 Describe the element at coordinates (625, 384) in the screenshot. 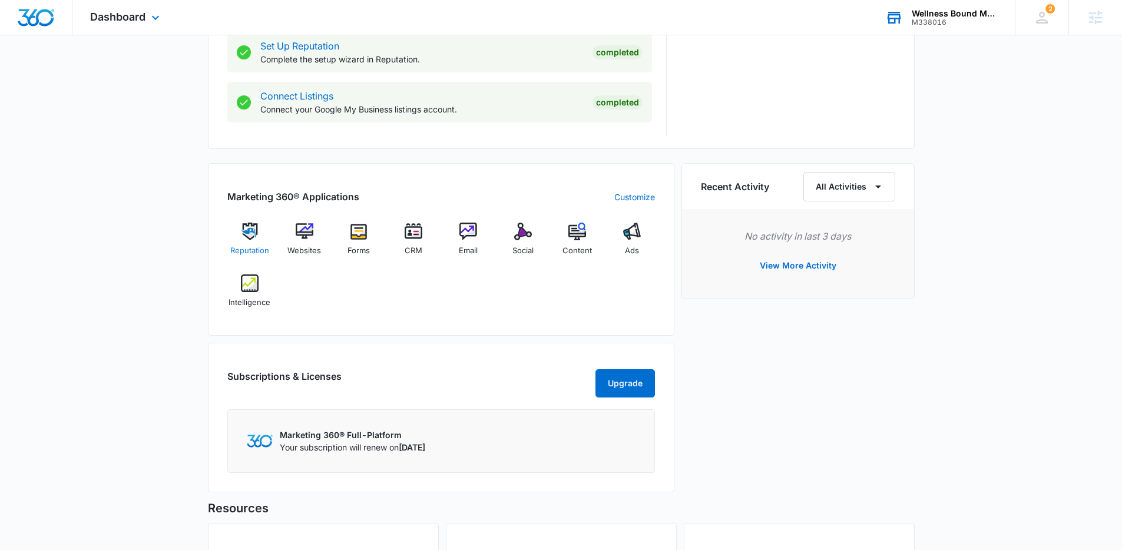

I see `button: Upgrade` at that location.